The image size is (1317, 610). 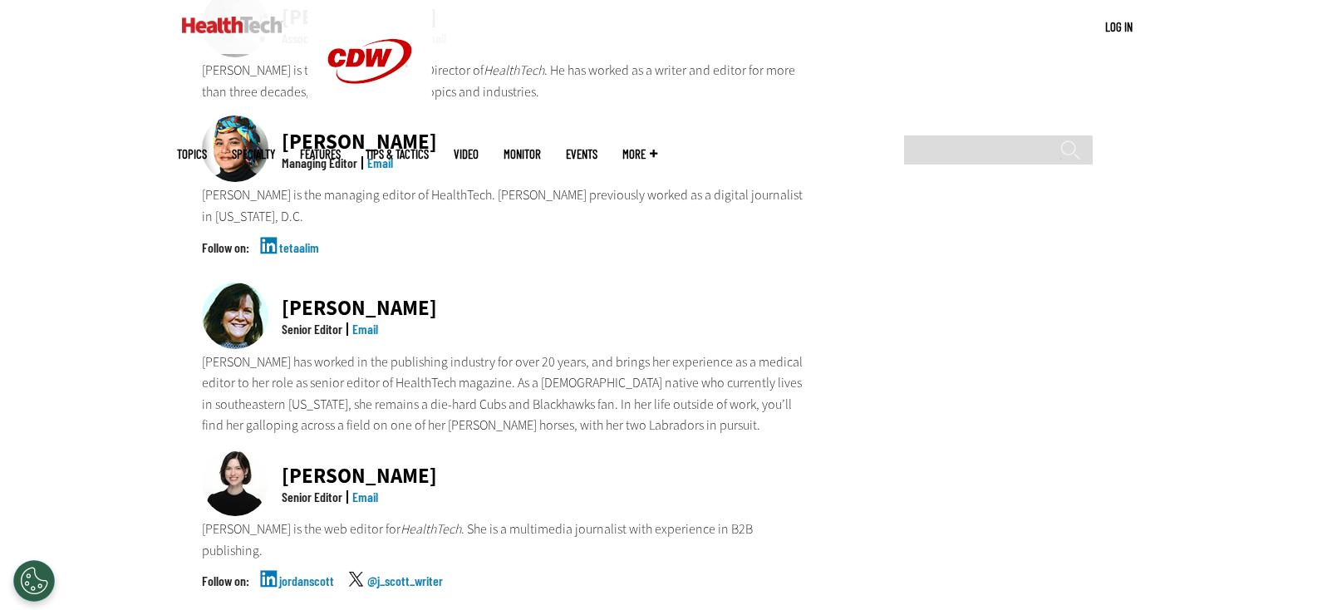 I want to click on img: Jean Dal Porto, so click(x=235, y=316).